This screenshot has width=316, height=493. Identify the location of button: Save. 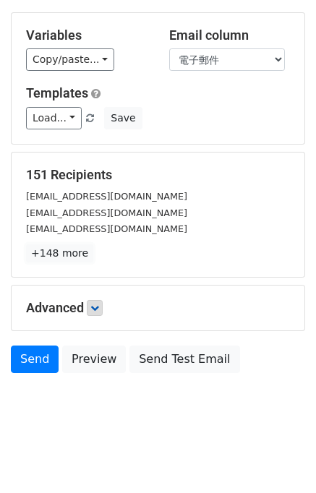
(123, 118).